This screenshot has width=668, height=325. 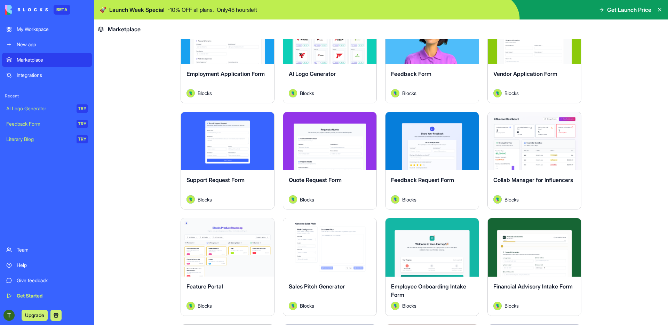 I want to click on a: Feature PortalAvatarBlocks, so click(x=227, y=267).